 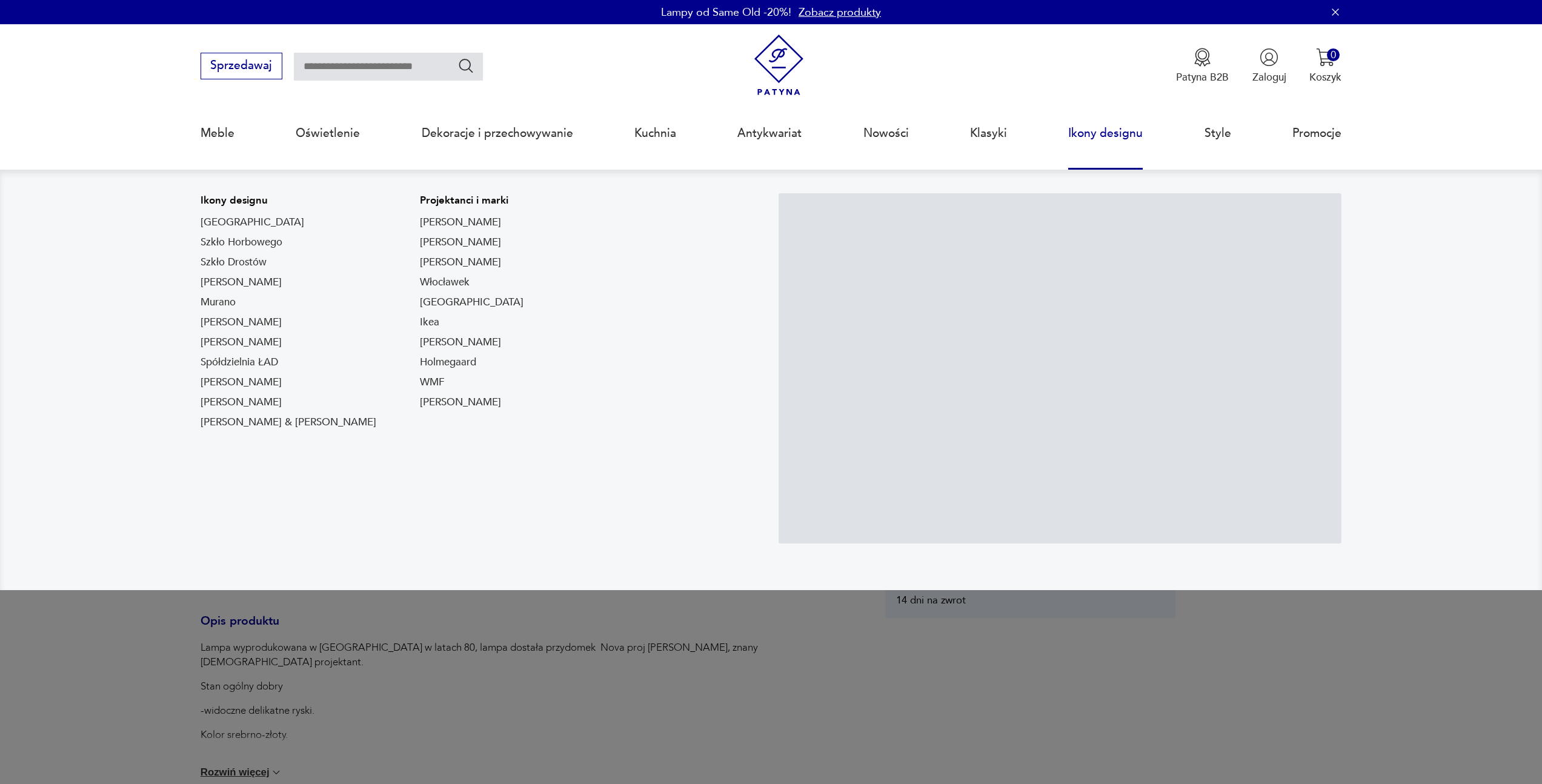 What do you see at coordinates (1218, 134) in the screenshot?
I see `a: Style` at bounding box center [1218, 134].